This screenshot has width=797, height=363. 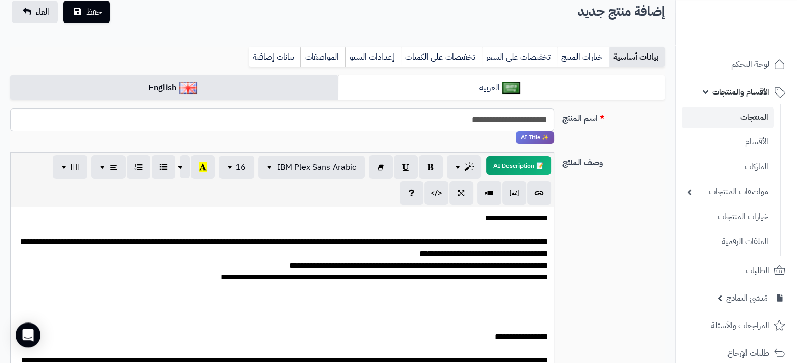 I want to click on button: 📝 AI Description, so click(x=519, y=166).